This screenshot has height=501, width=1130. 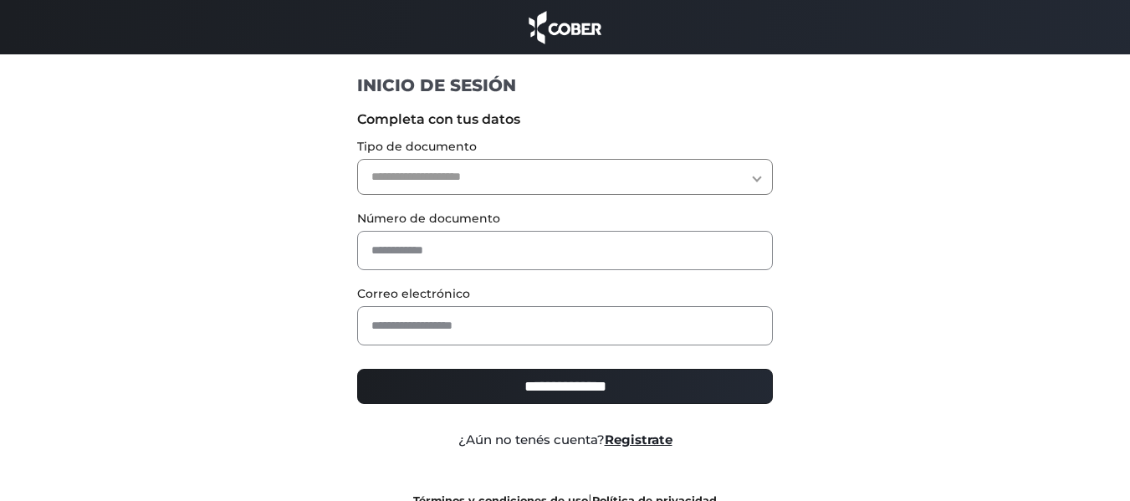 What do you see at coordinates (564, 218) in the screenshot?
I see `label: Número de documento` at bounding box center [564, 218].